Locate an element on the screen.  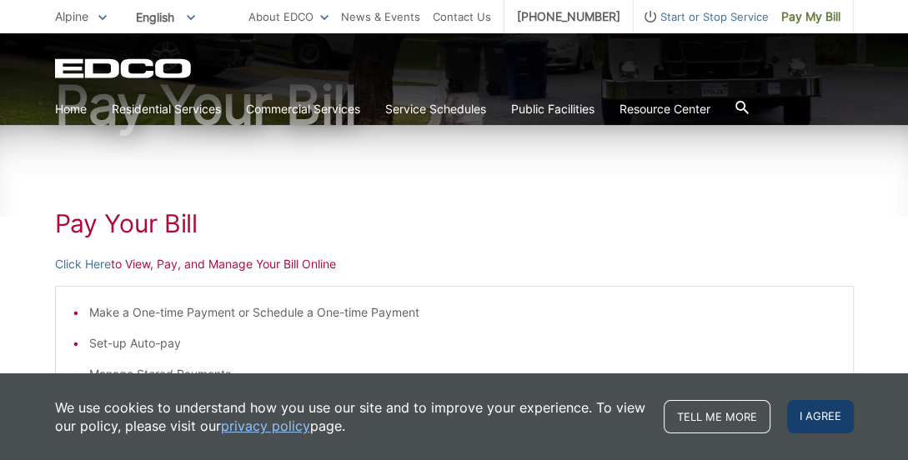
a: privacy policy is located at coordinates (265, 426).